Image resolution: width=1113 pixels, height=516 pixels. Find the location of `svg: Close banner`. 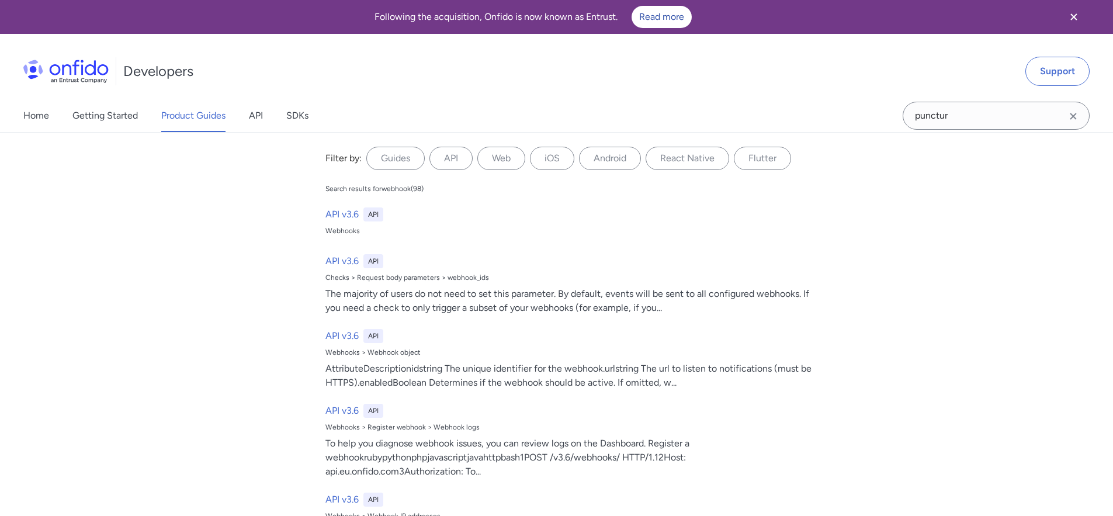

svg: Close banner is located at coordinates (1074, 17).